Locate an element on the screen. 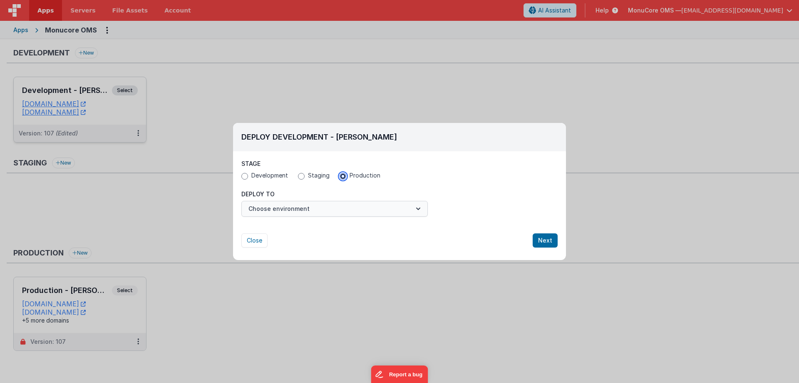 The image size is (799, 383). input: Staging is located at coordinates (301, 176).